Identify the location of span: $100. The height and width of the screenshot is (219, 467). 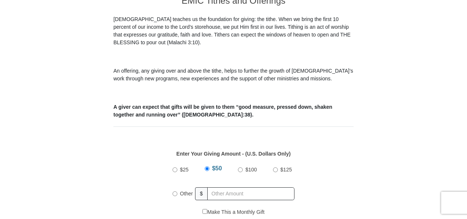
(251, 170).